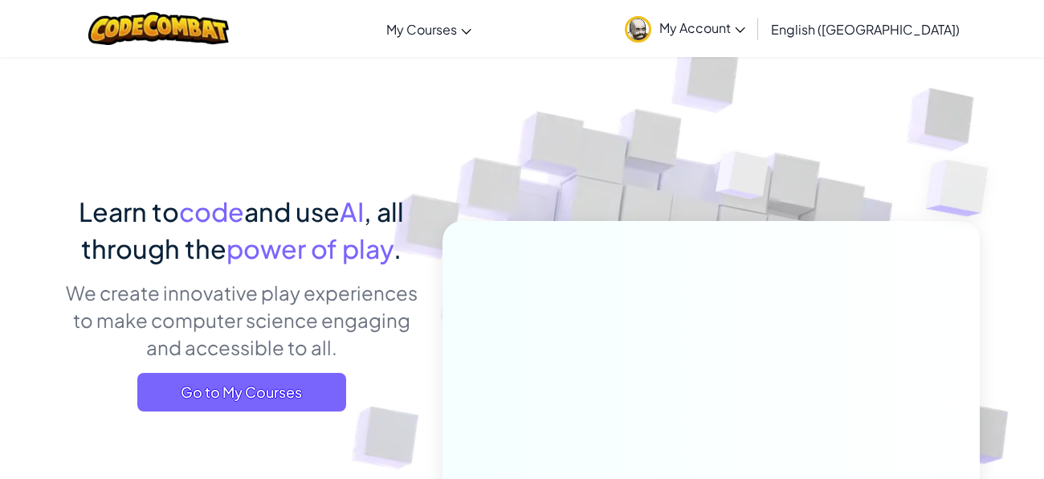 This screenshot has height=479, width=1044. I want to click on img: avatar, so click(638, 29).